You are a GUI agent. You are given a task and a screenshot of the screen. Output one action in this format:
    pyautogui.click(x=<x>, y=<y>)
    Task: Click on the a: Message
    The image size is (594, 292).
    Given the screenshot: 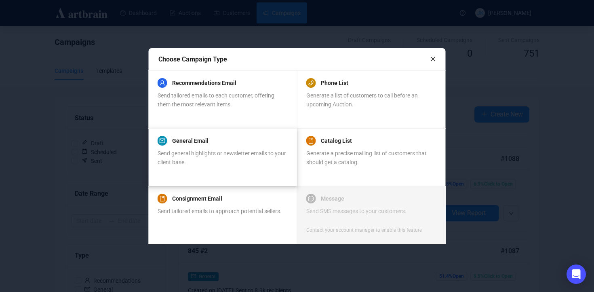 What is the action you would take?
    pyautogui.click(x=333, y=199)
    